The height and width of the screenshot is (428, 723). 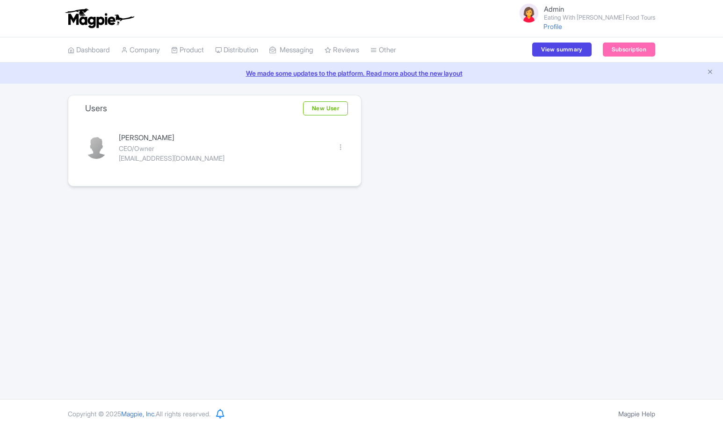 I want to click on span: Admin, so click(x=554, y=9).